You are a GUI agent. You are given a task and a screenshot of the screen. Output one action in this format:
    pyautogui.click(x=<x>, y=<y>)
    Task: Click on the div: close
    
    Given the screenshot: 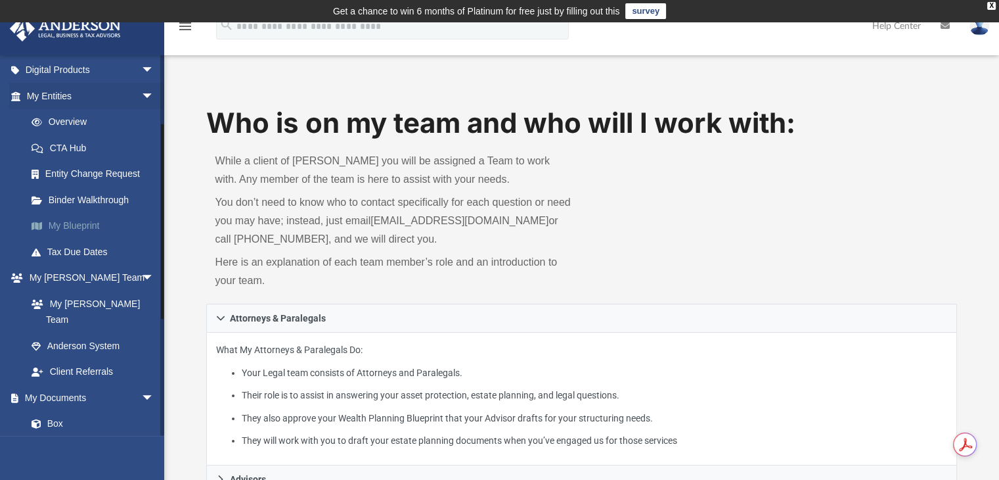 What is the action you would take?
    pyautogui.click(x=991, y=6)
    